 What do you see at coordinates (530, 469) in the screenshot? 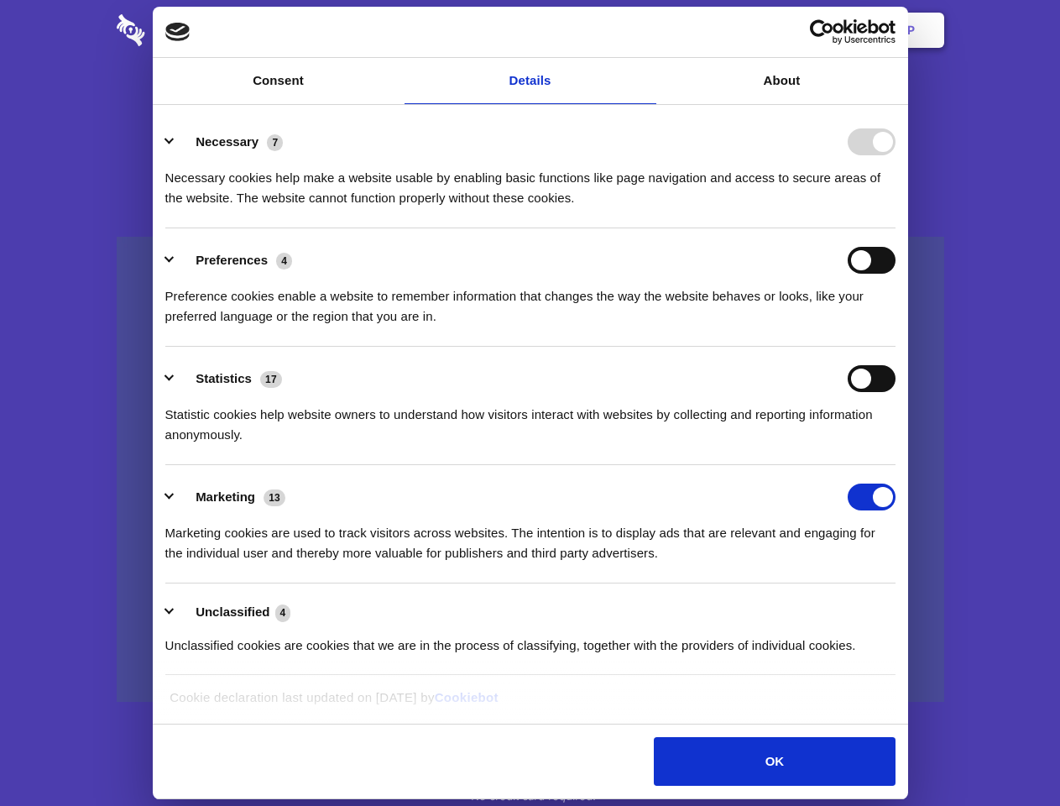
I see `a: Wistia video thumbnail` at bounding box center [530, 469].